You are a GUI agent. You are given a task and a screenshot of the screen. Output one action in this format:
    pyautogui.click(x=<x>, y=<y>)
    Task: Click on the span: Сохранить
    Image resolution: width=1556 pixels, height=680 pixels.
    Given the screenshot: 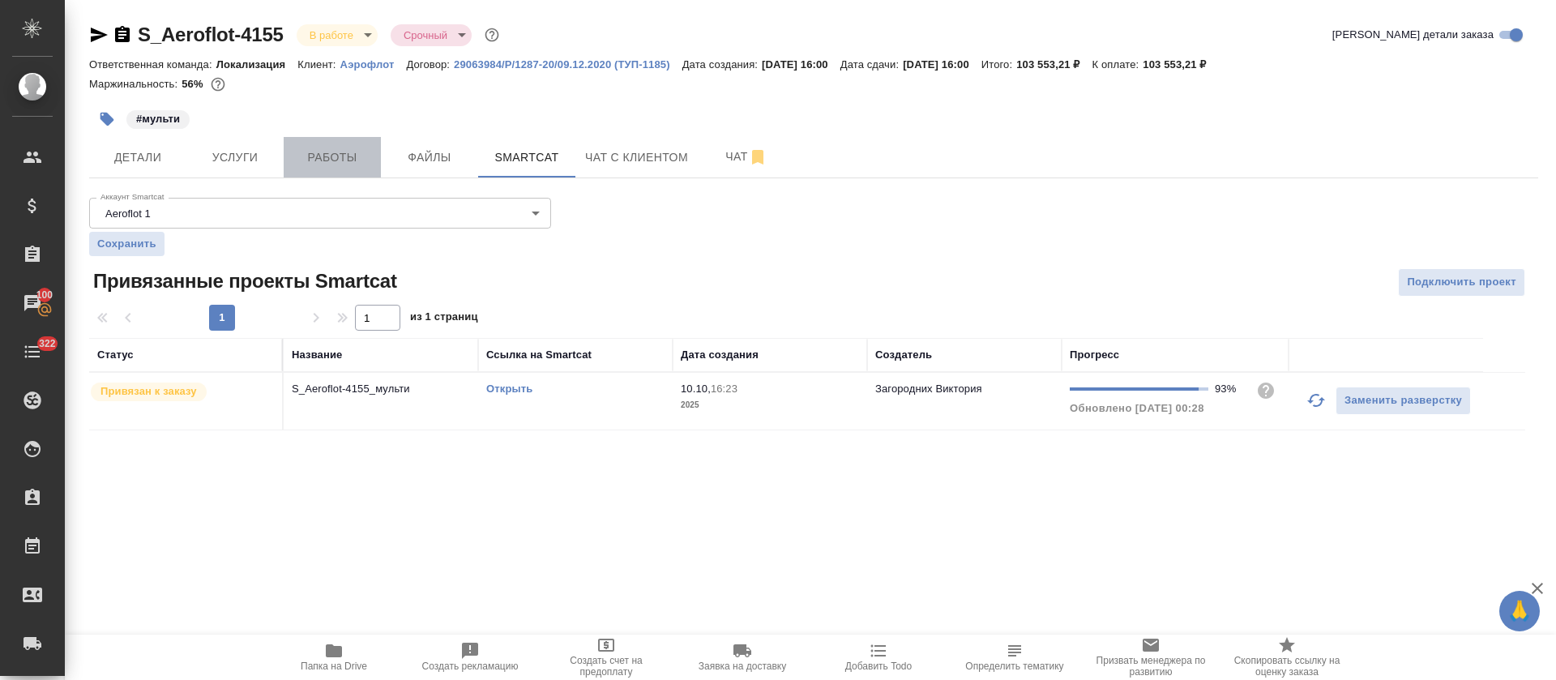 What is the action you would take?
    pyautogui.click(x=126, y=244)
    